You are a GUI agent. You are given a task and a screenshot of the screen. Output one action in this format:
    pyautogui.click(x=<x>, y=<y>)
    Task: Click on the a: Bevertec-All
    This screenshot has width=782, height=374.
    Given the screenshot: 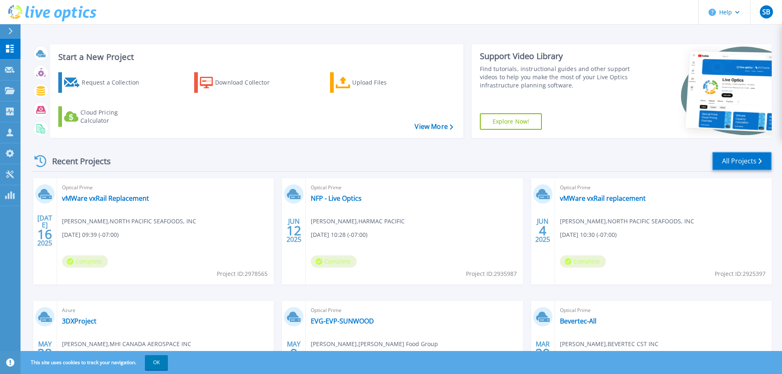 What is the action you would take?
    pyautogui.click(x=578, y=321)
    